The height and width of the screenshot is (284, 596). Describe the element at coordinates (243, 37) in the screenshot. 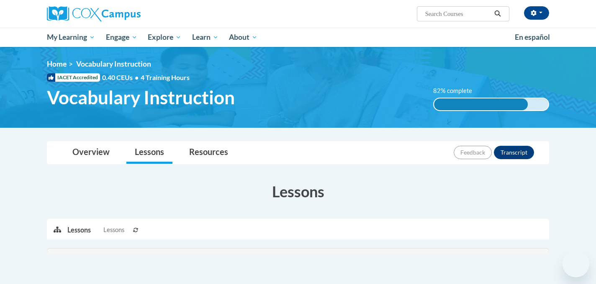

I see `a: About` at that location.